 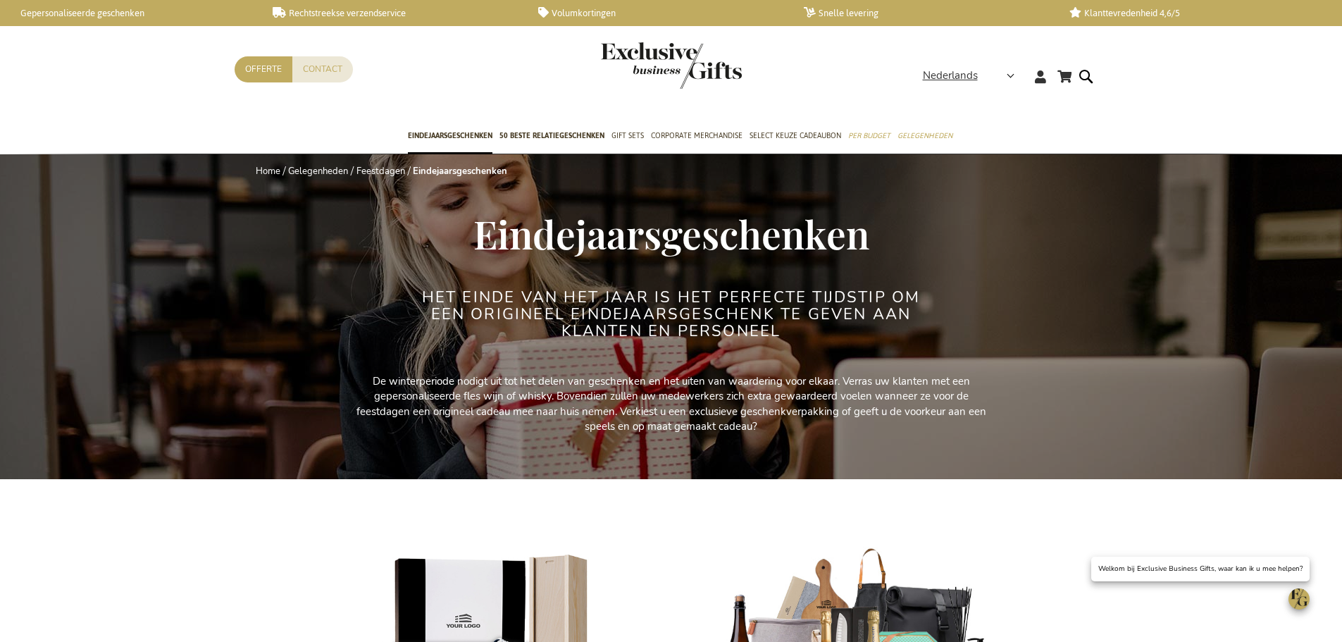 I want to click on span: Select Keuze Cadeaubon, so click(x=795, y=135).